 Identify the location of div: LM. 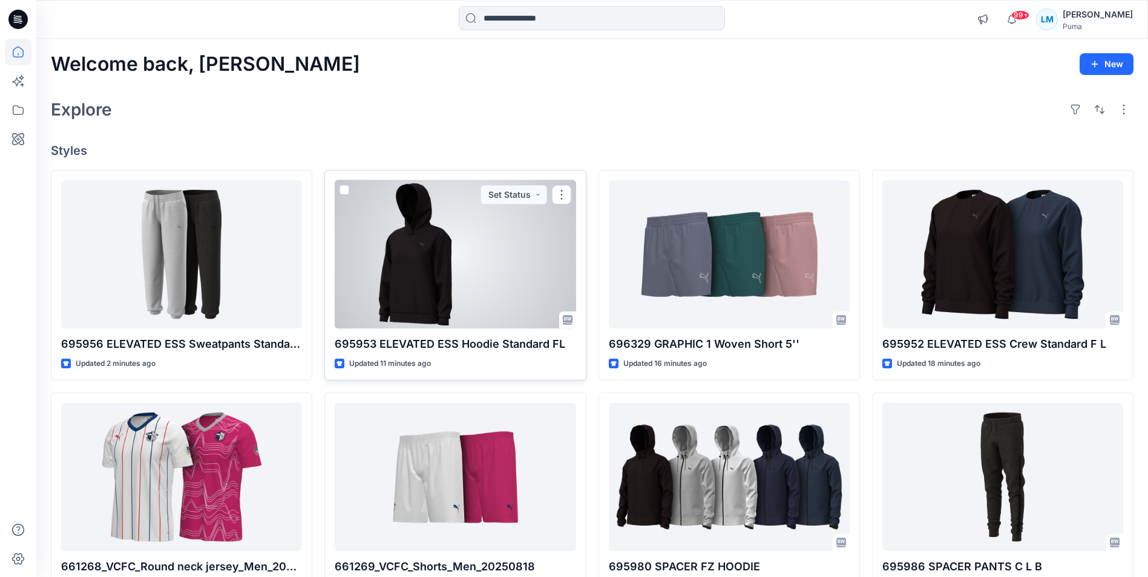
(1047, 19).